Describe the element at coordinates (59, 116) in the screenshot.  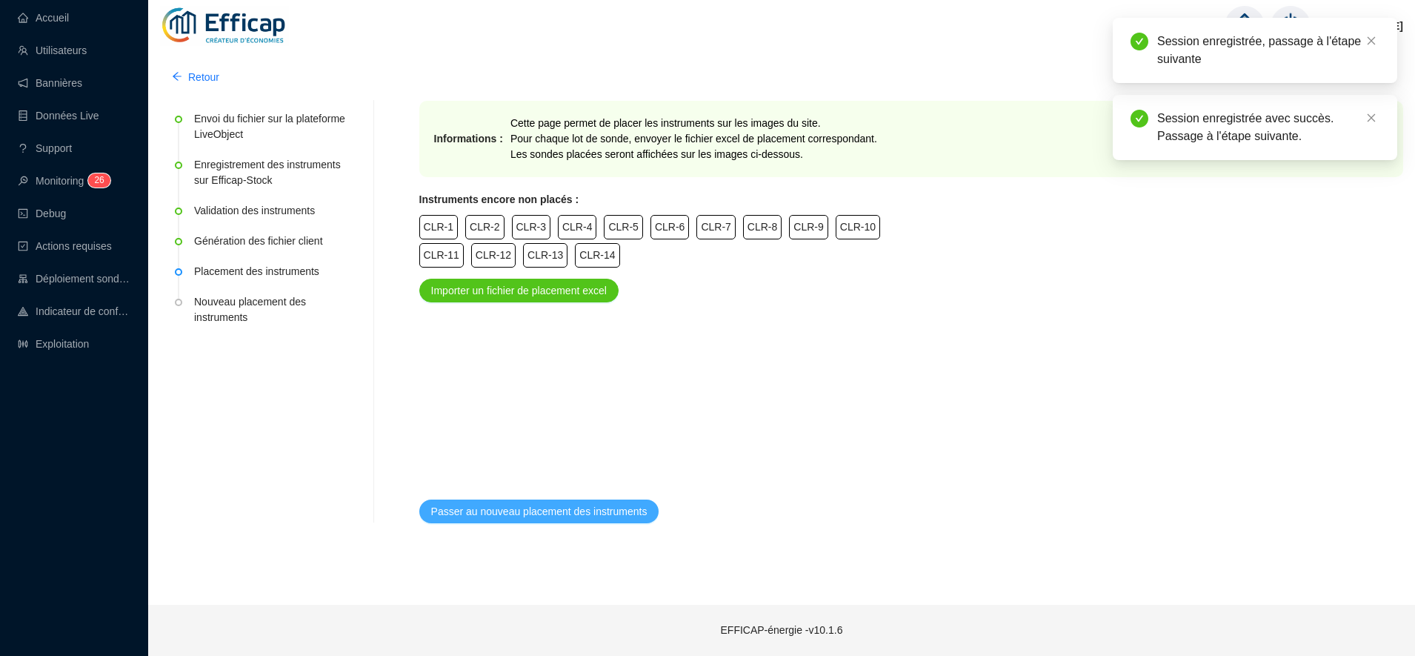
I see `a: databaseDonnées Live` at that location.